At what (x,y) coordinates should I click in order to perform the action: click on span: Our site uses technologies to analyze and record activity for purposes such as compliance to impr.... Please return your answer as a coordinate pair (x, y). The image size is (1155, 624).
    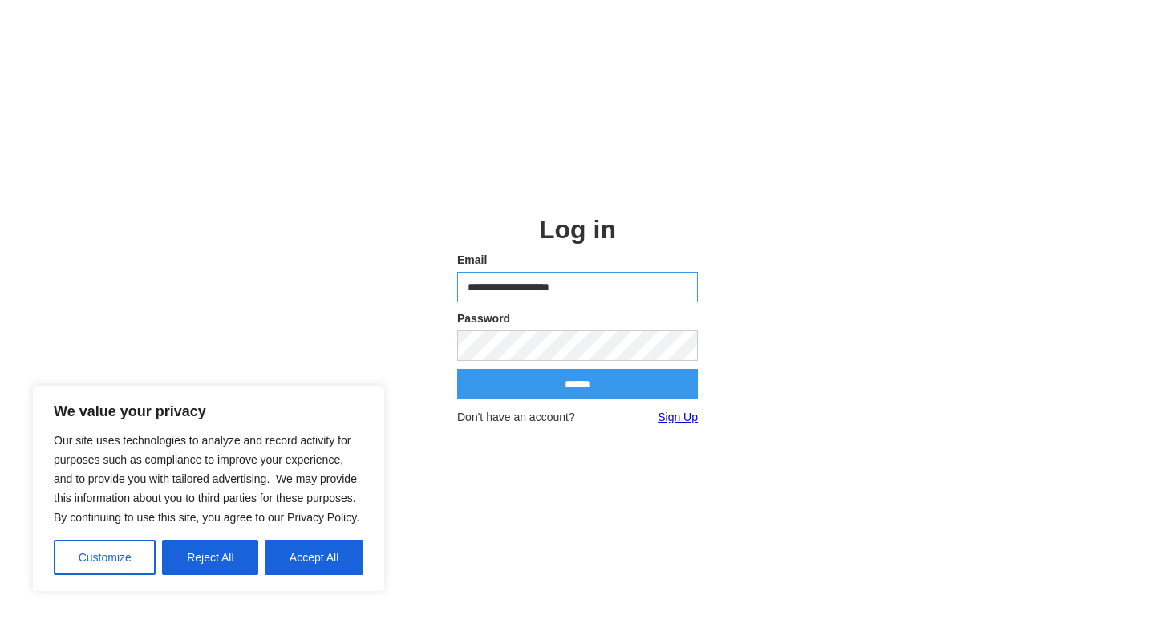
    Looking at the image, I should click on (206, 479).